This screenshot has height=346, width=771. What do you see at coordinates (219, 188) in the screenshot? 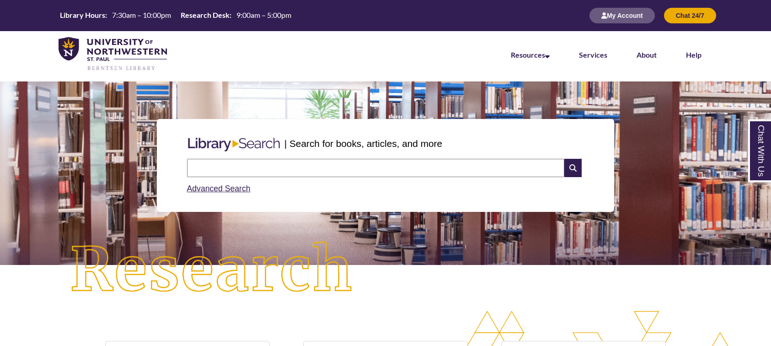
I see `a: Advanced Search` at bounding box center [219, 188].